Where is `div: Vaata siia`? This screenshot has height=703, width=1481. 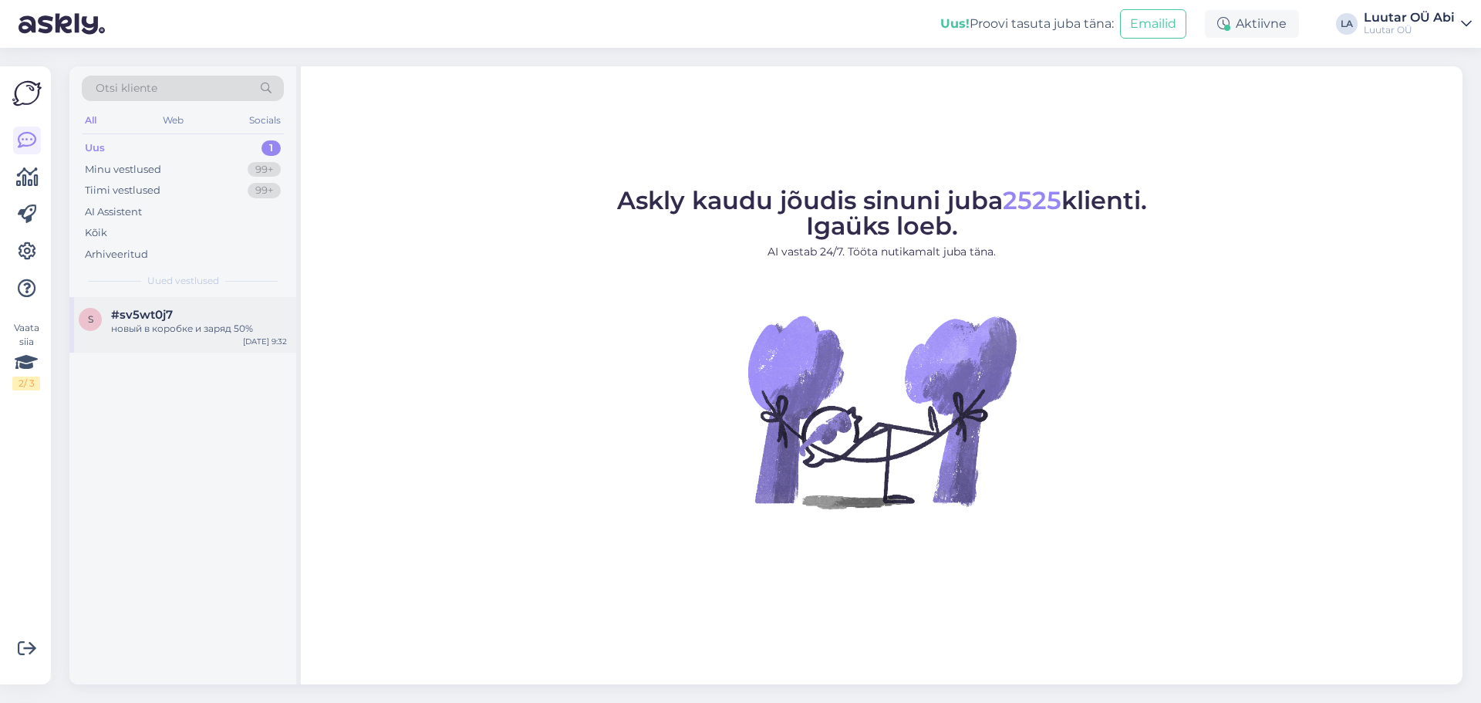 div: Vaata siia is located at coordinates (26, 356).